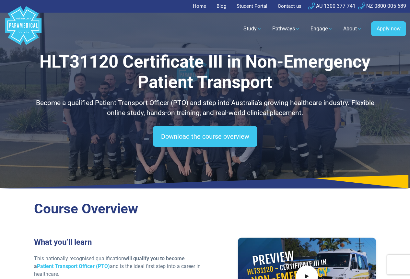 The width and height of the screenshot is (410, 279). What do you see at coordinates (388, 29) in the screenshot?
I see `a: Apply now` at bounding box center [388, 29].